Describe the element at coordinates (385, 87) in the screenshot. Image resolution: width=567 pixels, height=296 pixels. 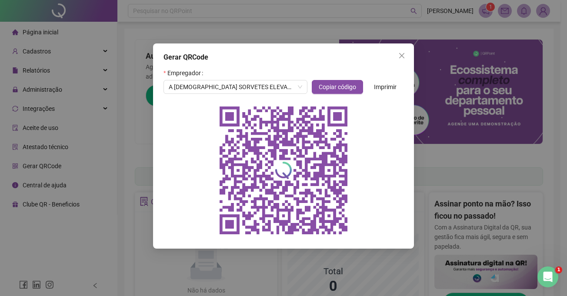
I see `button: Imprimir` at that location.